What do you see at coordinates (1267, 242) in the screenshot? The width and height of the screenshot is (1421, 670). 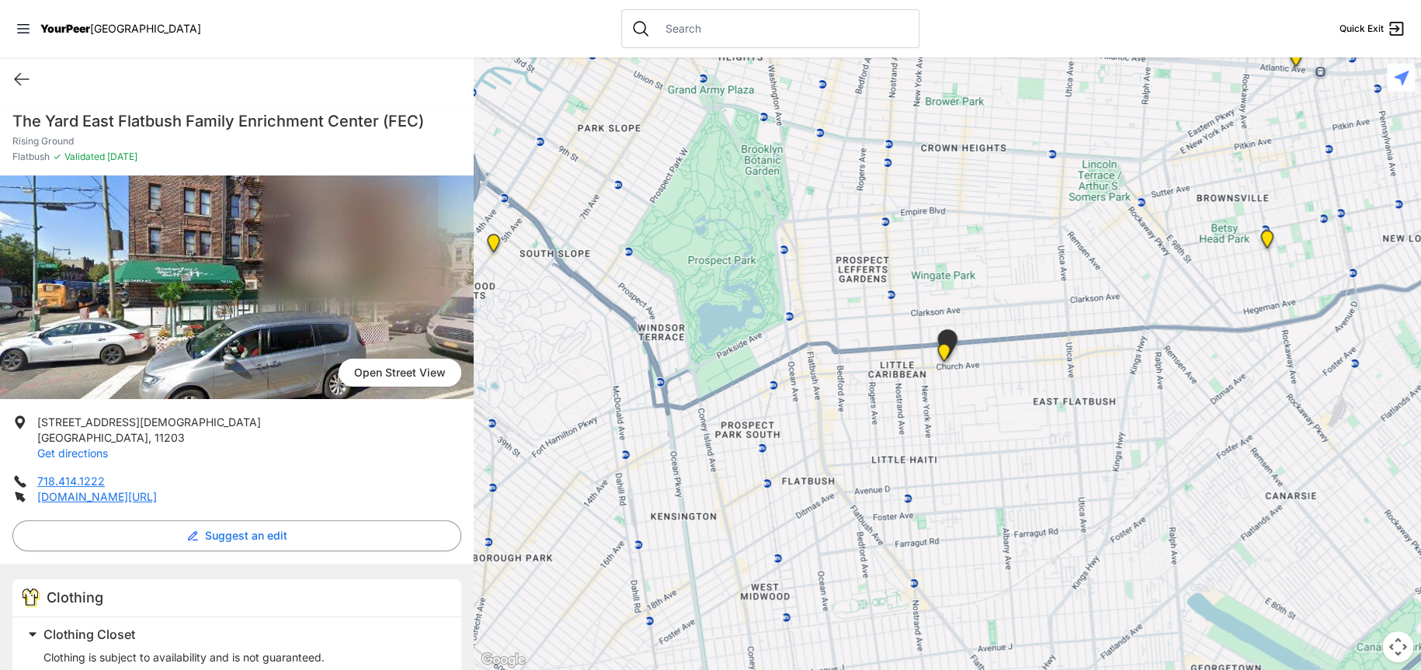 I see `div: Brooklyn DYCD Youth Drop-in Center` at bounding box center [1267, 242].